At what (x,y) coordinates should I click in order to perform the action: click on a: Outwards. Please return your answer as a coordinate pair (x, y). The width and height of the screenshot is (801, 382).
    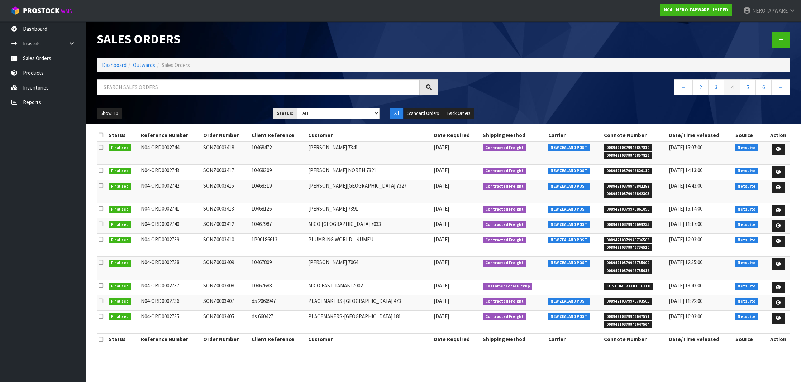
    Looking at the image, I should click on (144, 65).